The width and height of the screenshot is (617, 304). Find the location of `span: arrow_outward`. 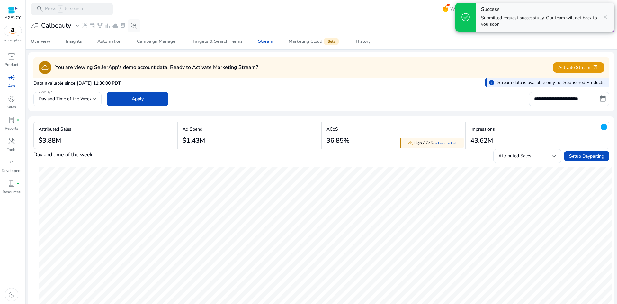

span: arrow_outward is located at coordinates (596, 67).